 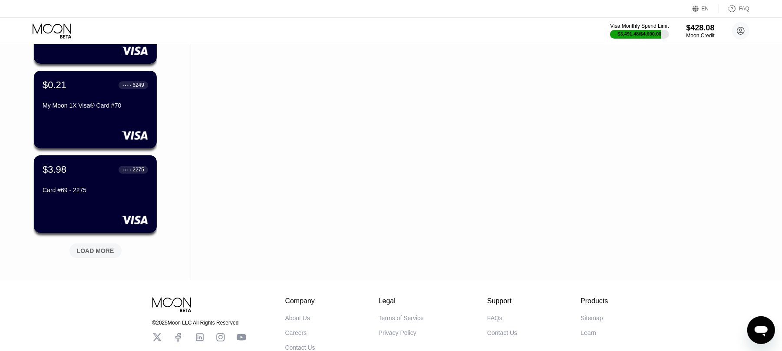 What do you see at coordinates (639, 26) in the screenshot?
I see `div: Visa Monthly Spend Limit` at bounding box center [639, 26].